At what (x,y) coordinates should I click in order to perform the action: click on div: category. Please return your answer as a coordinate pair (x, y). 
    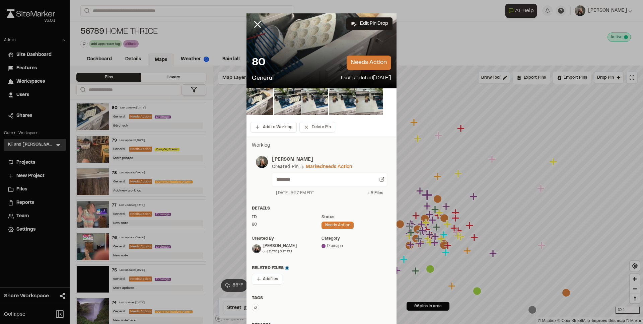
    Looking at the image, I should click on (357, 239).